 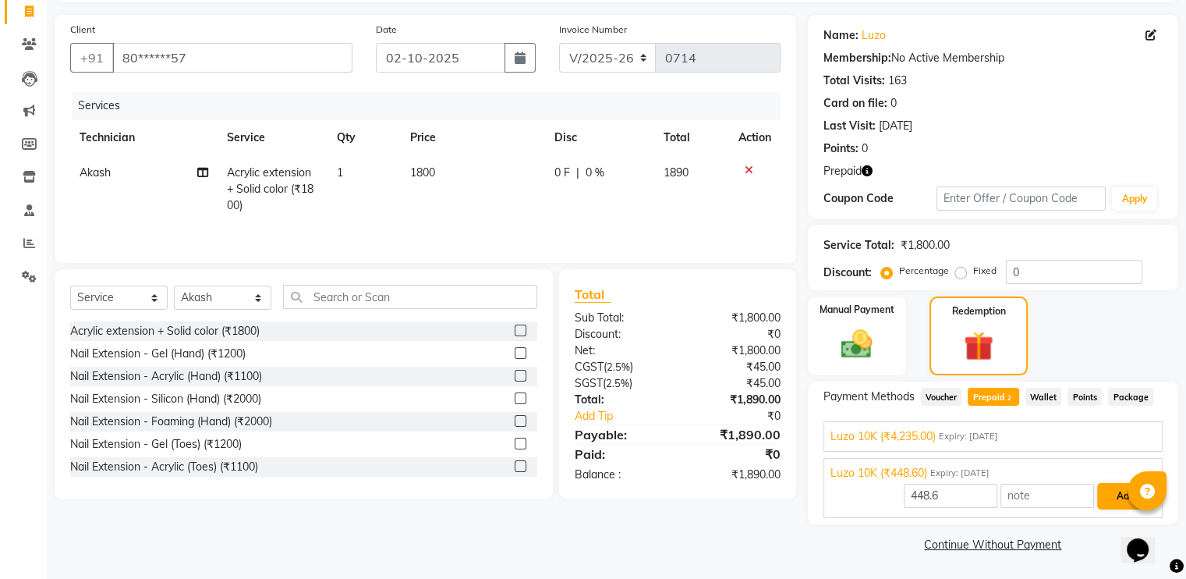 I want to click on div: Total:, so click(x=620, y=399).